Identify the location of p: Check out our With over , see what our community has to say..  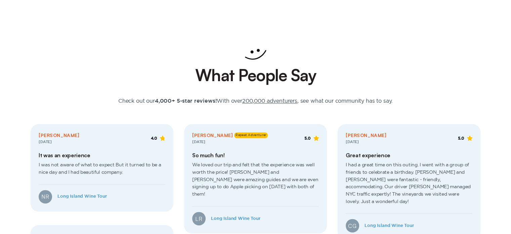
(255, 101).